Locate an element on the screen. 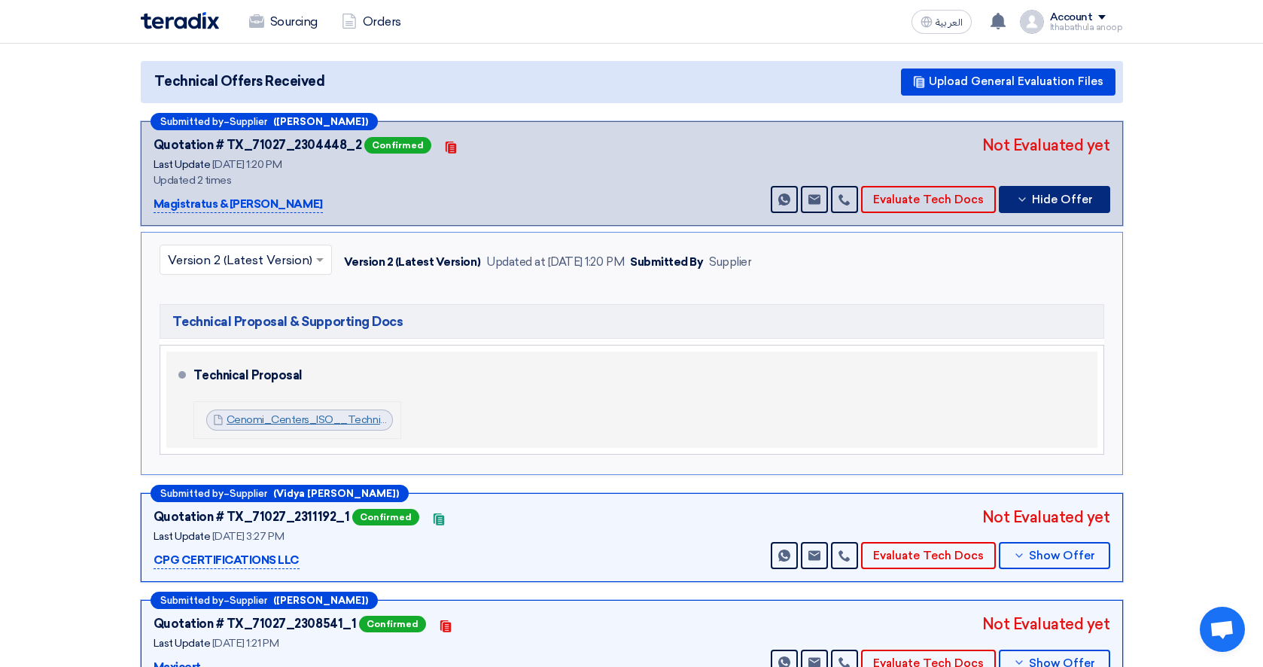 This screenshot has width=1263, height=667. span: Hide Offer is located at coordinates (1062, 199).